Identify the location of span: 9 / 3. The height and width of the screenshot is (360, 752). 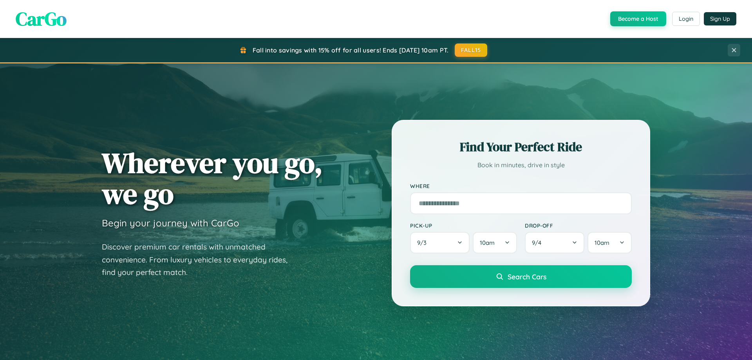
(424, 243).